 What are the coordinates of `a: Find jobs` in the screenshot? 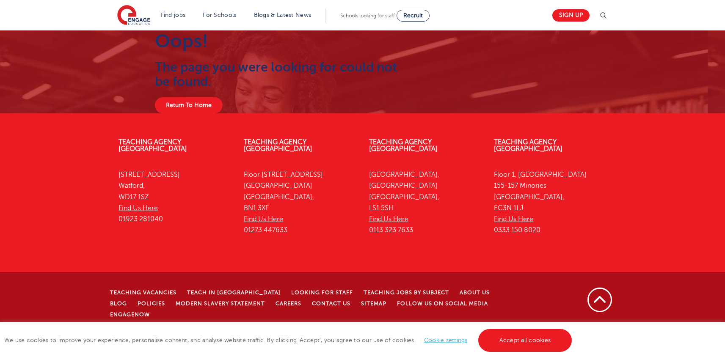 It's located at (173, 15).